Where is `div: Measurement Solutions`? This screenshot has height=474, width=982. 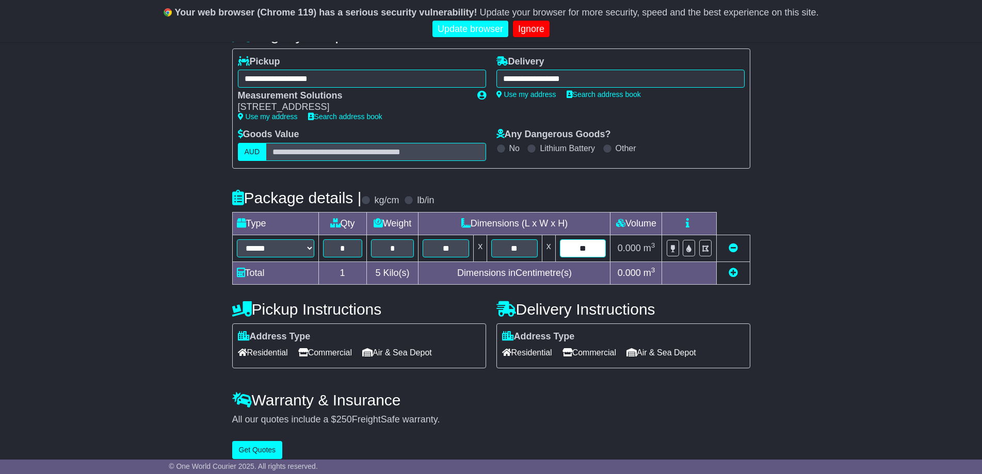
div: Measurement Solutions is located at coordinates (352, 96).